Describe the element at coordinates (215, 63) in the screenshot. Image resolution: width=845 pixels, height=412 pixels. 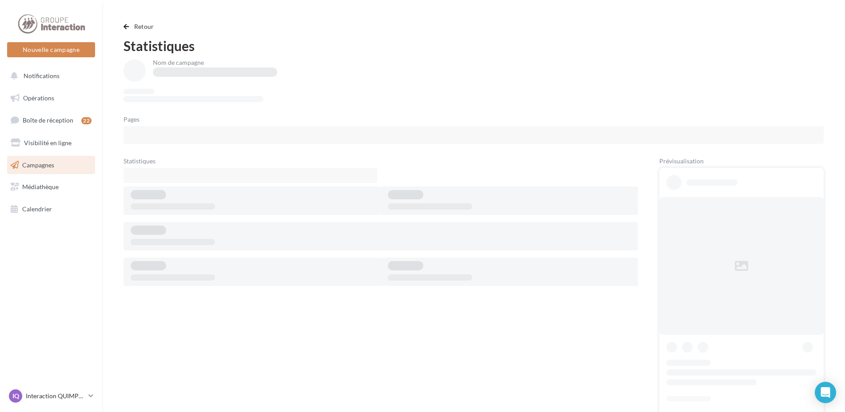
I see `div: Nom de campagne` at that location.